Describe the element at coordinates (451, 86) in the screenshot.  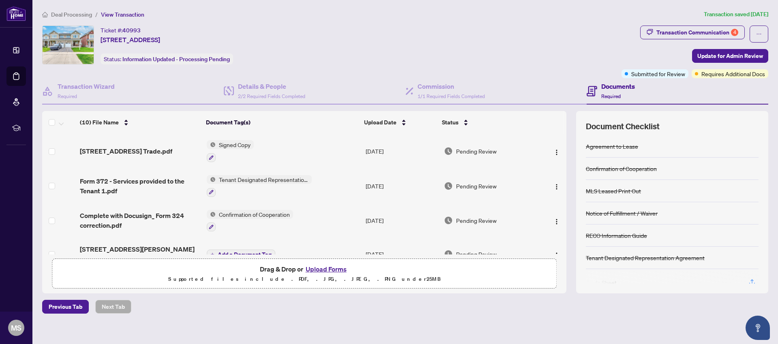
I see `h4: Commission` at that location.